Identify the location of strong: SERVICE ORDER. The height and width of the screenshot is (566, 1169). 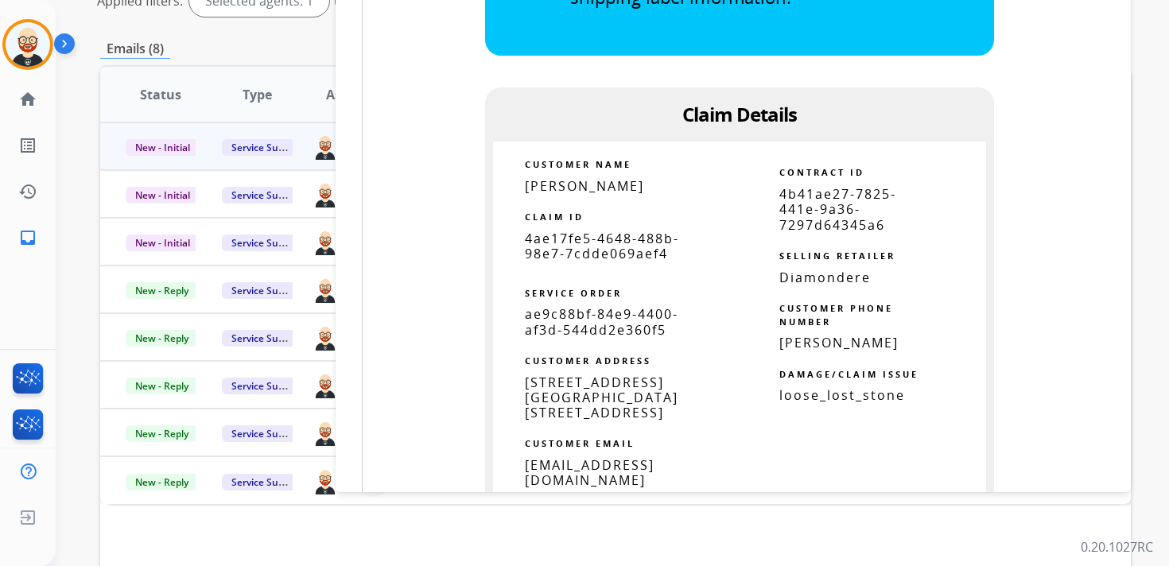
(573, 293).